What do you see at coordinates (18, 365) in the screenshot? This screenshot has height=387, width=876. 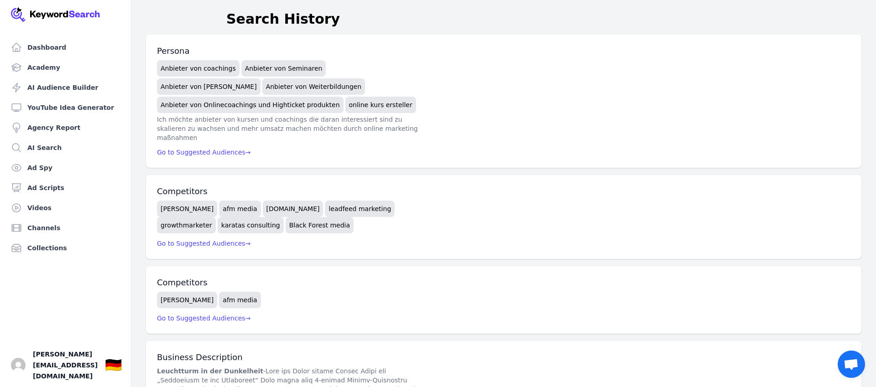 I see `button: Open user button` at bounding box center [18, 365].